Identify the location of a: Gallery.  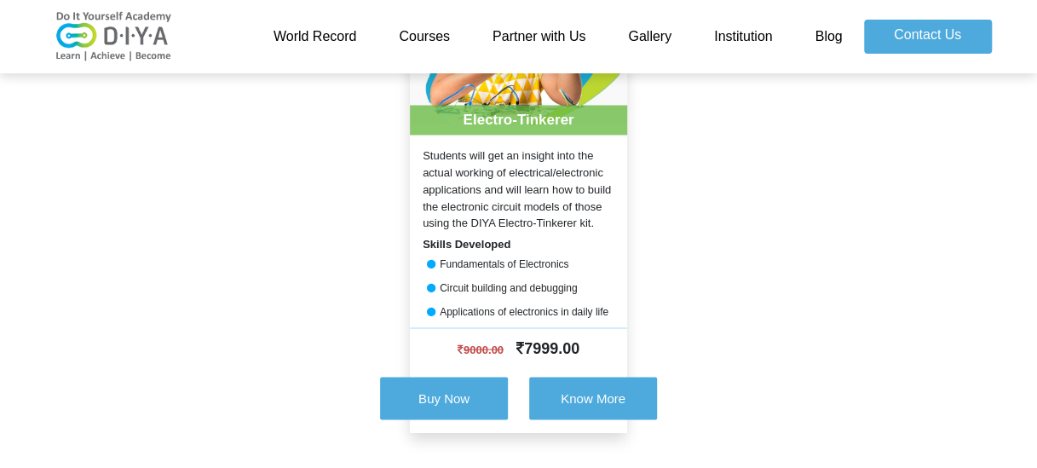
(649, 37).